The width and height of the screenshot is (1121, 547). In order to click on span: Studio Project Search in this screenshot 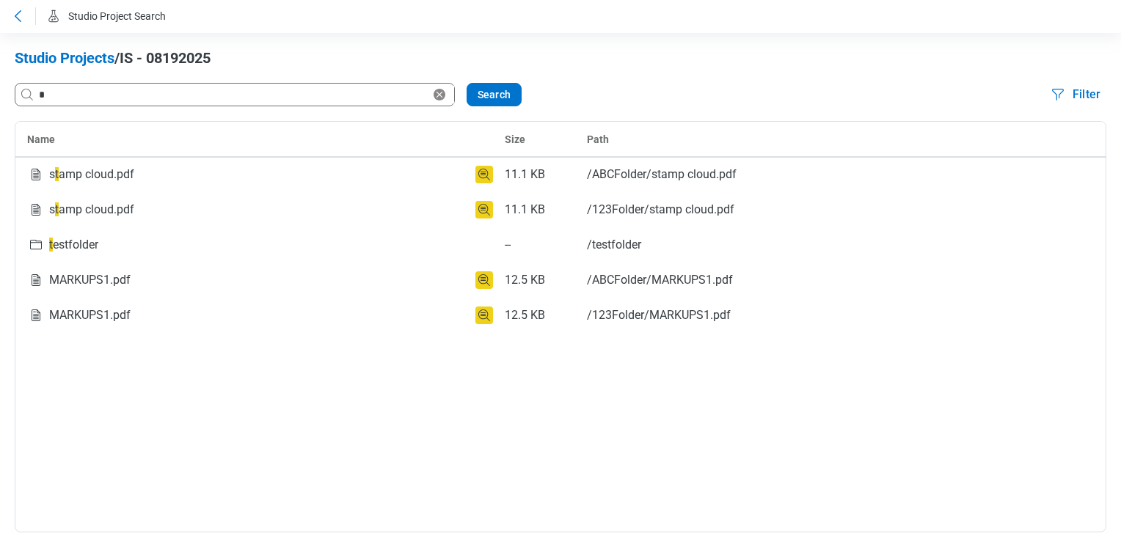, I will do `click(117, 16)`.